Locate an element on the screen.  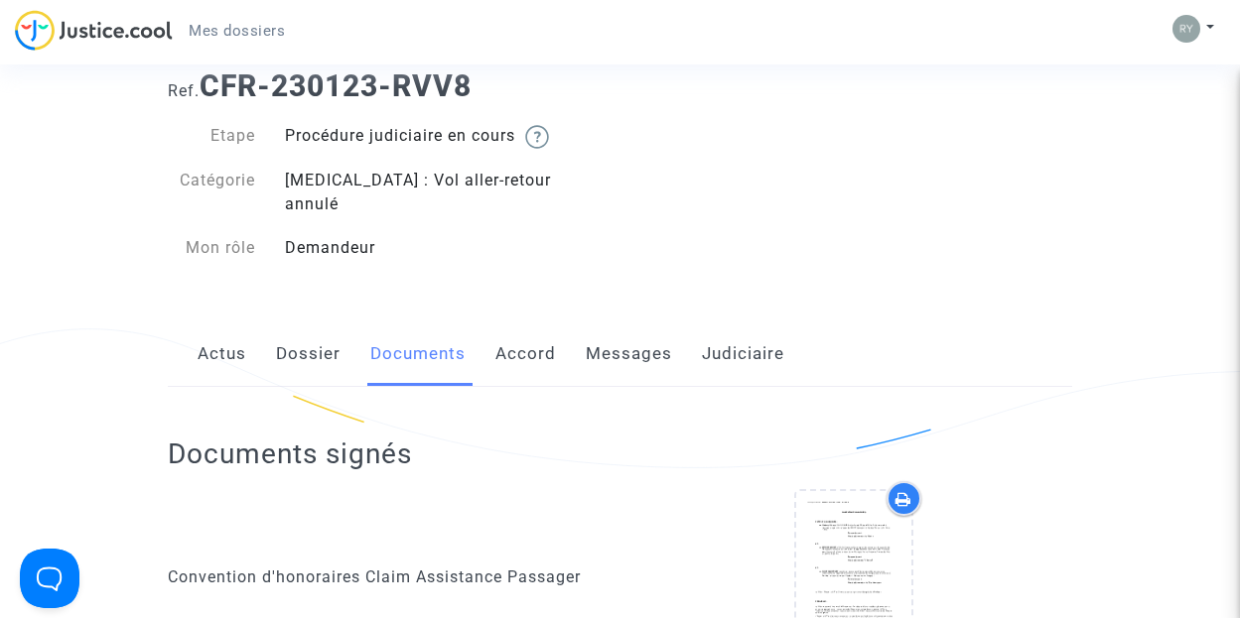
img: ea304c33bcefc58914055886417106fc is located at coordinates (1186, 29).